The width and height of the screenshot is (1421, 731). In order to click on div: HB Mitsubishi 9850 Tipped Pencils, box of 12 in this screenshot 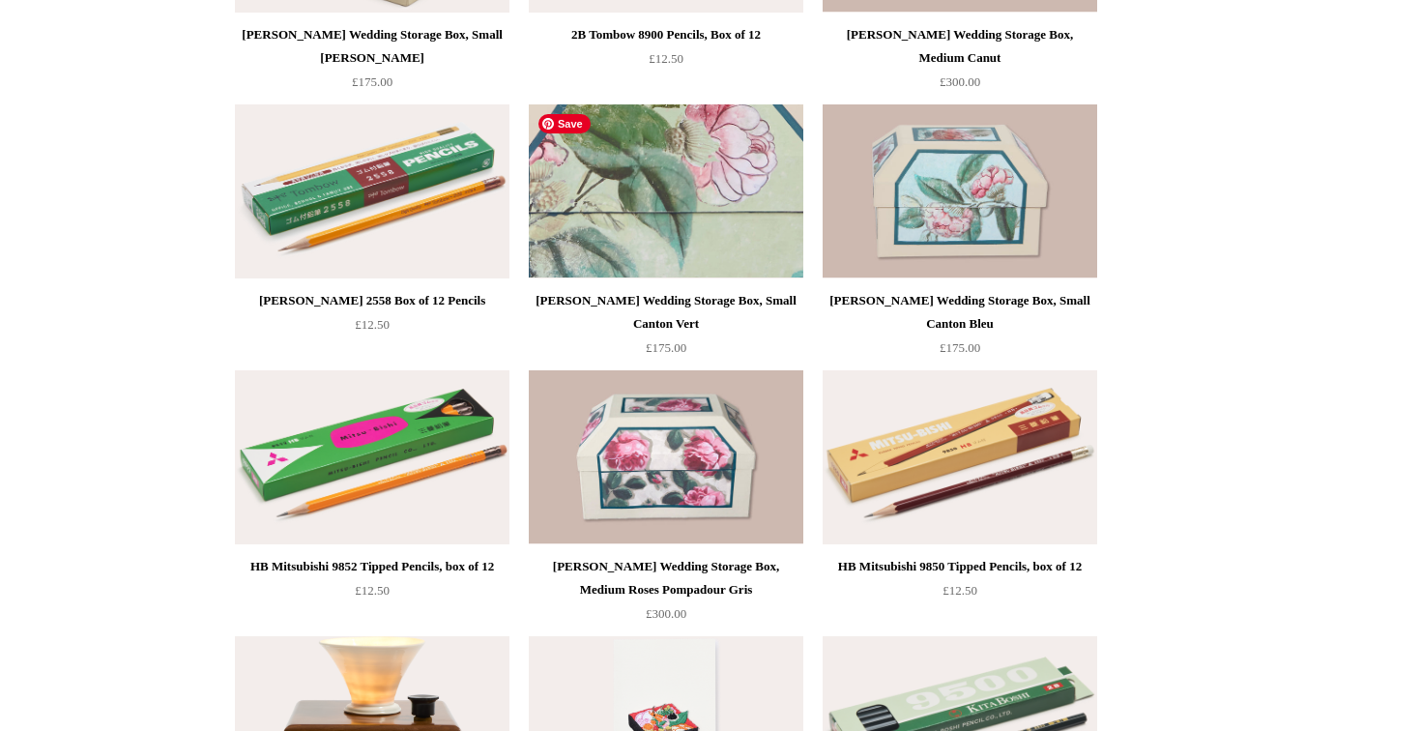, I will do `click(960, 567)`.